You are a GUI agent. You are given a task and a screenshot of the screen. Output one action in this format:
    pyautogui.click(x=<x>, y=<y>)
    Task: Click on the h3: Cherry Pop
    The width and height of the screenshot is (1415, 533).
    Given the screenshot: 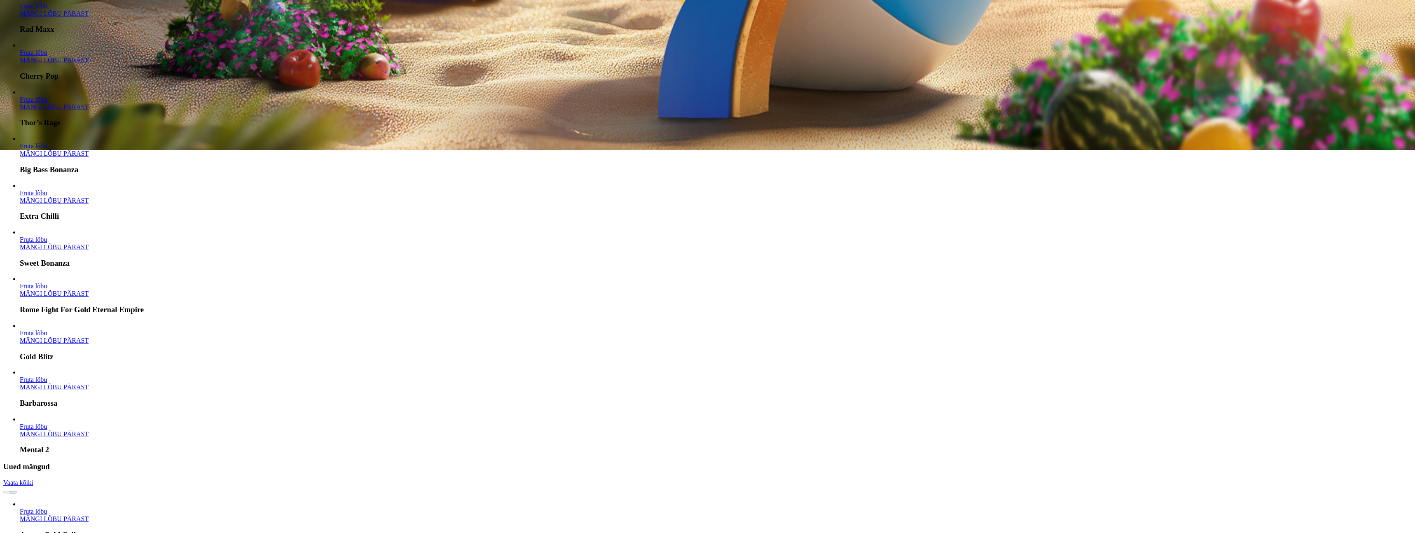 What is the action you would take?
    pyautogui.click(x=716, y=76)
    